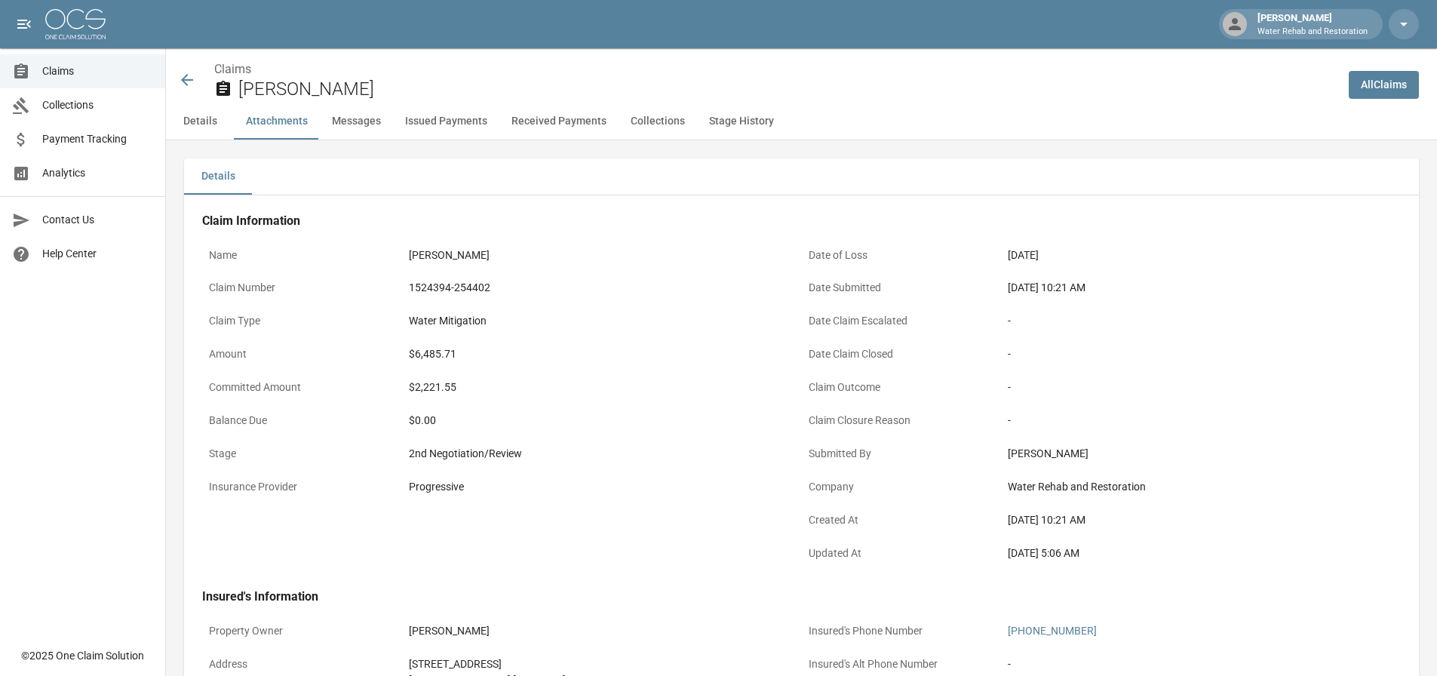 This screenshot has width=1437, height=676. What do you see at coordinates (602, 420) in the screenshot?
I see `div: $0.00` at bounding box center [602, 420].